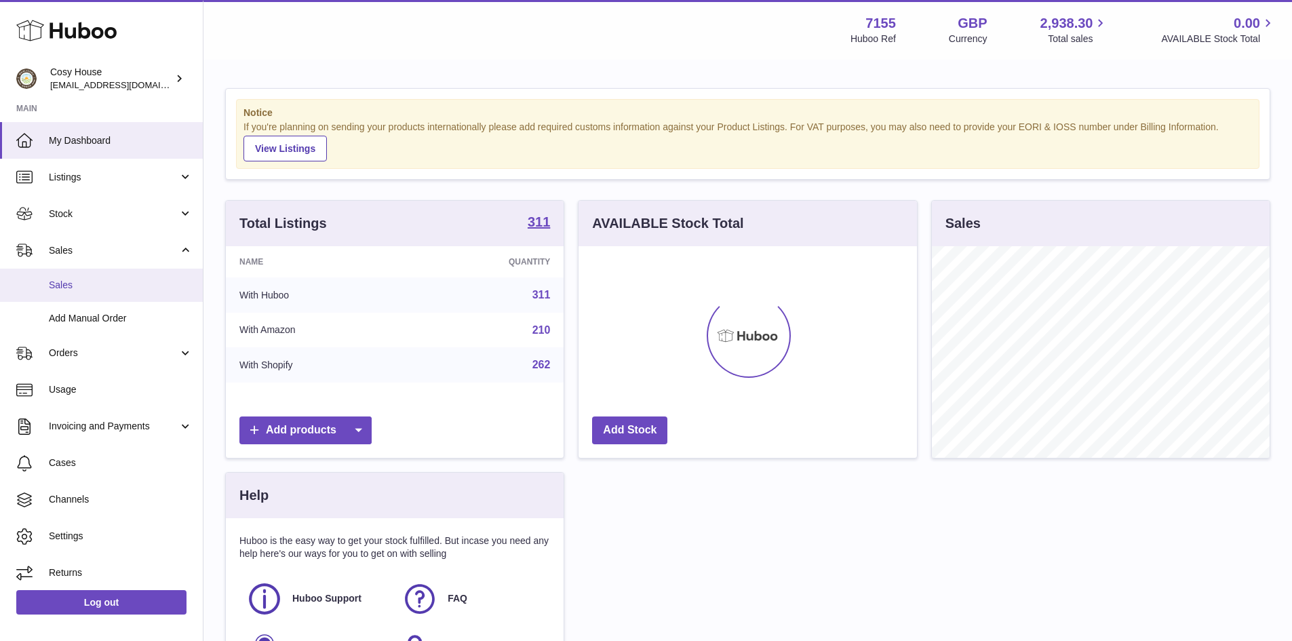 The height and width of the screenshot is (641, 1292). What do you see at coordinates (101, 602) in the screenshot?
I see `a: Log out` at bounding box center [101, 602].